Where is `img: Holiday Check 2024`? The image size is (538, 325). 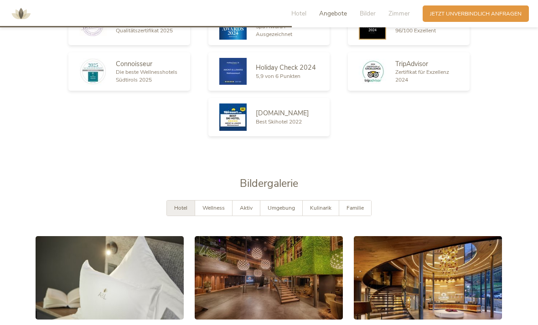 img: Holiday Check 2024 is located at coordinates (233, 71).